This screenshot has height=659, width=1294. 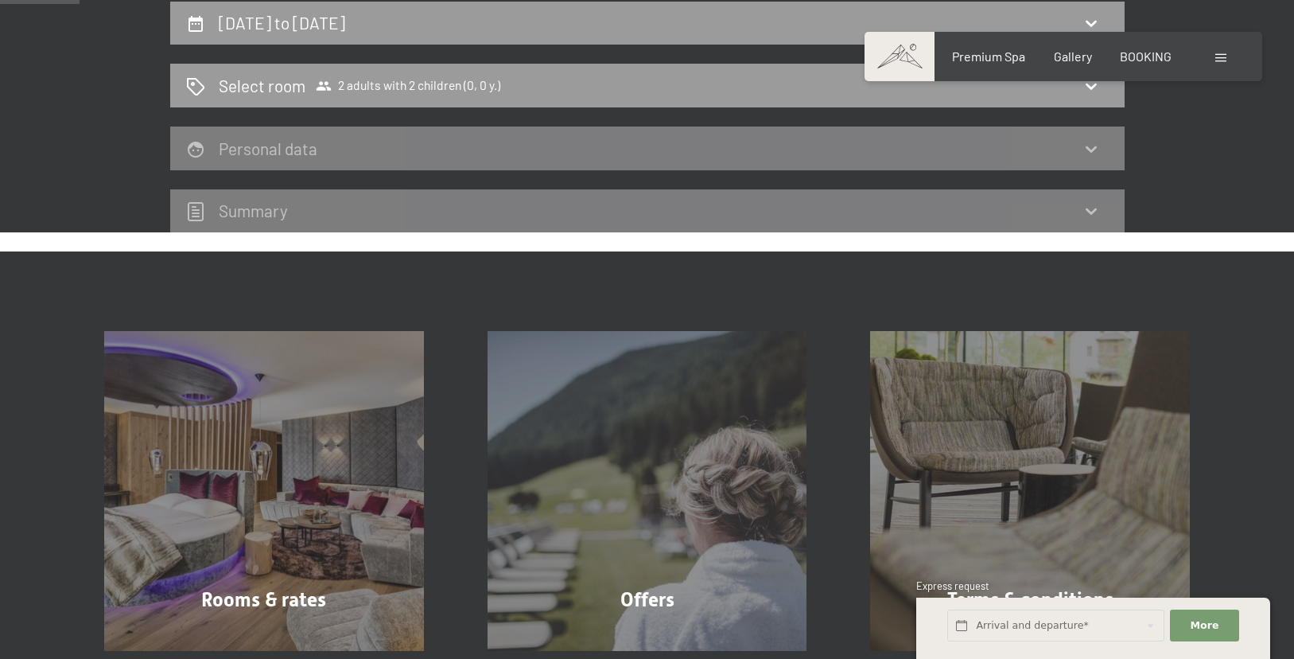 I want to click on a: Online reservations at Hotel Schwarzenstein in Italy Rooms & rates, so click(x=264, y=491).